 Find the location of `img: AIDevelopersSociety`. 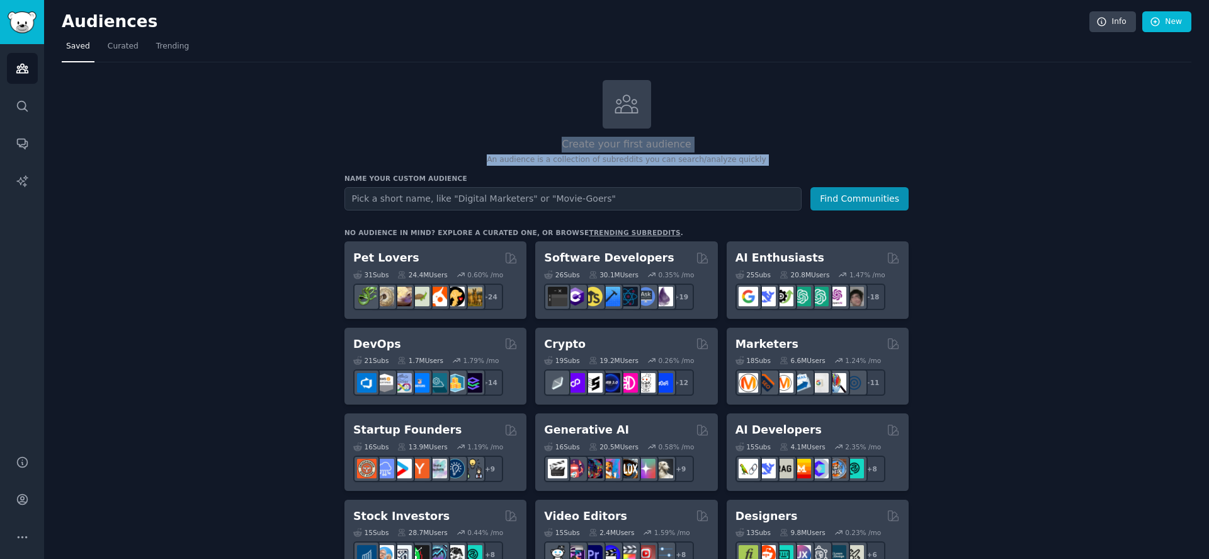

img: AIDevelopersSociety is located at coordinates (854, 468).